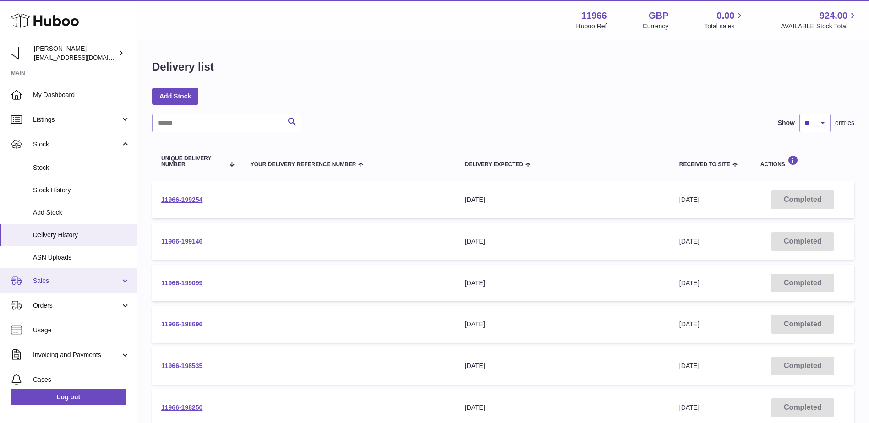  I want to click on span: 0.00, so click(726, 16).